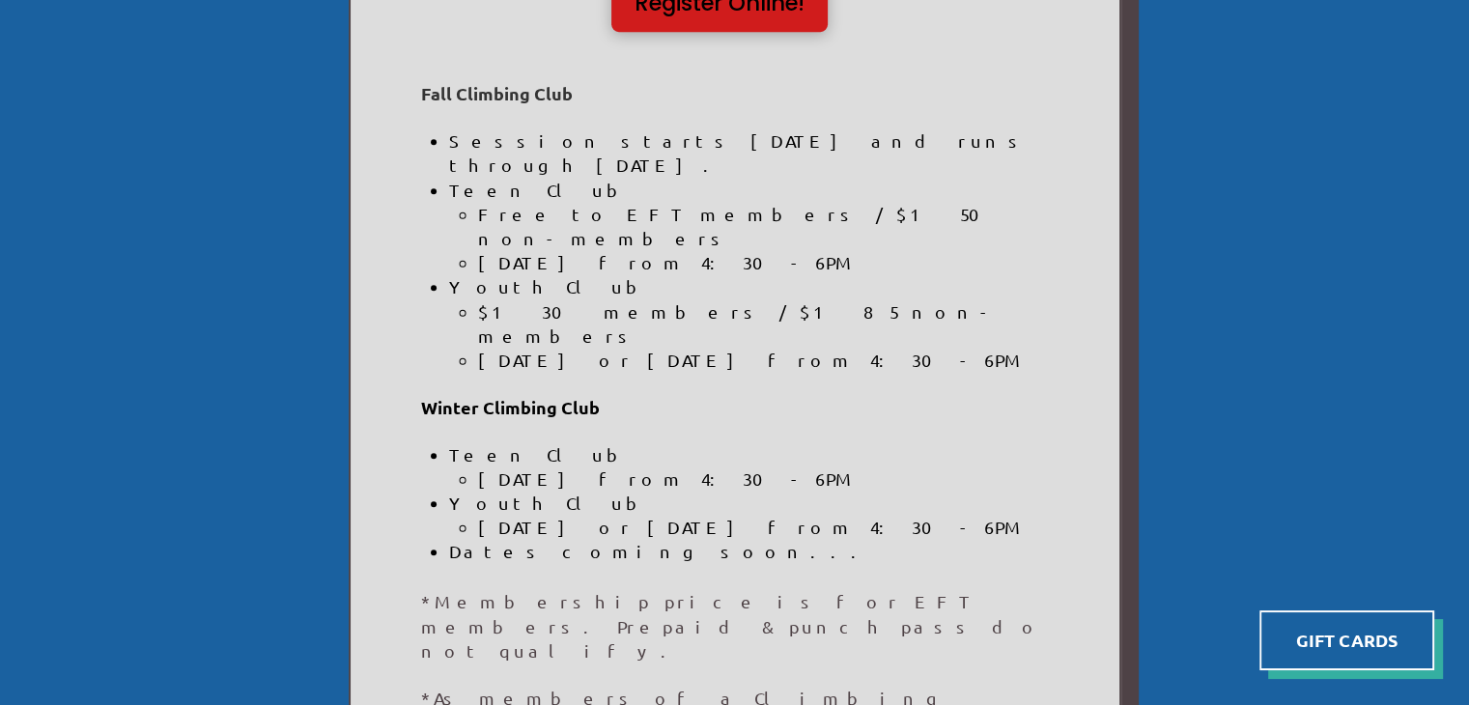  What do you see at coordinates (496, 93) in the screenshot?
I see `strong: Fall Climbing Club` at bounding box center [496, 93].